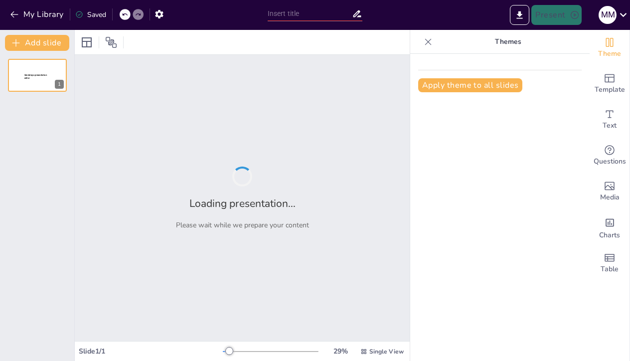  What do you see at coordinates (519, 15) in the screenshot?
I see `button: Export to PowerPoint` at bounding box center [519, 15].